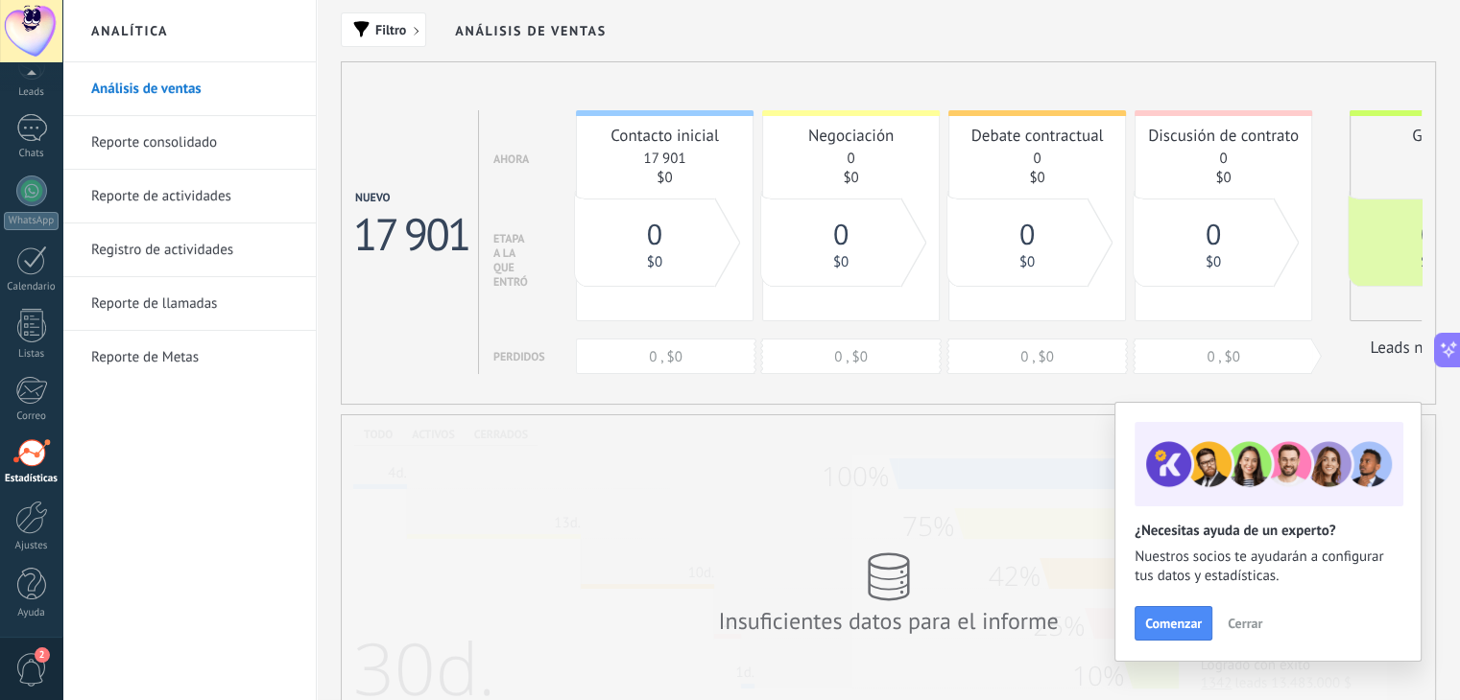 The height and width of the screenshot is (700, 1460). What do you see at coordinates (189, 143) in the screenshot?
I see `li: Reporte consolidado` at bounding box center [189, 143].